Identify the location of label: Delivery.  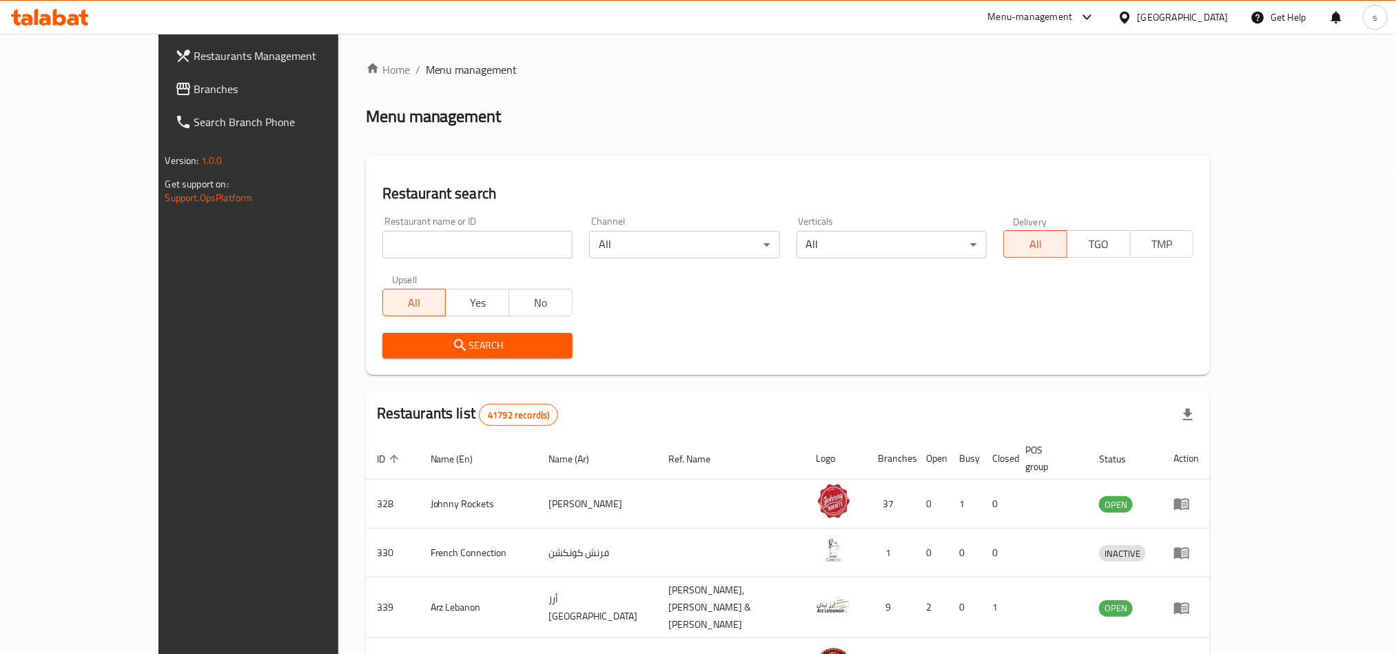
(1030, 221).